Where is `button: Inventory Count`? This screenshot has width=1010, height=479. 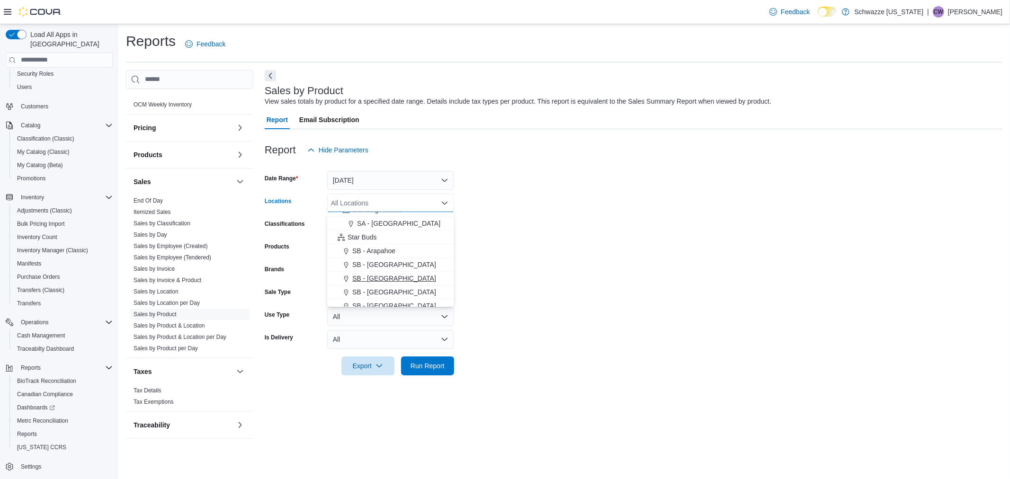
button: Inventory Count is located at coordinates (63, 237).